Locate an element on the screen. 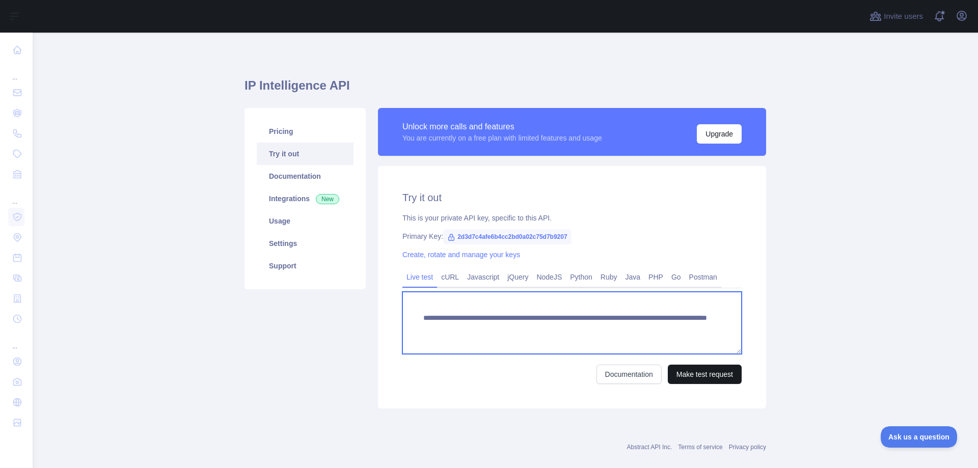 Image resolution: width=978 pixels, height=468 pixels. h1: IP Intelligence API is located at coordinates (505, 90).